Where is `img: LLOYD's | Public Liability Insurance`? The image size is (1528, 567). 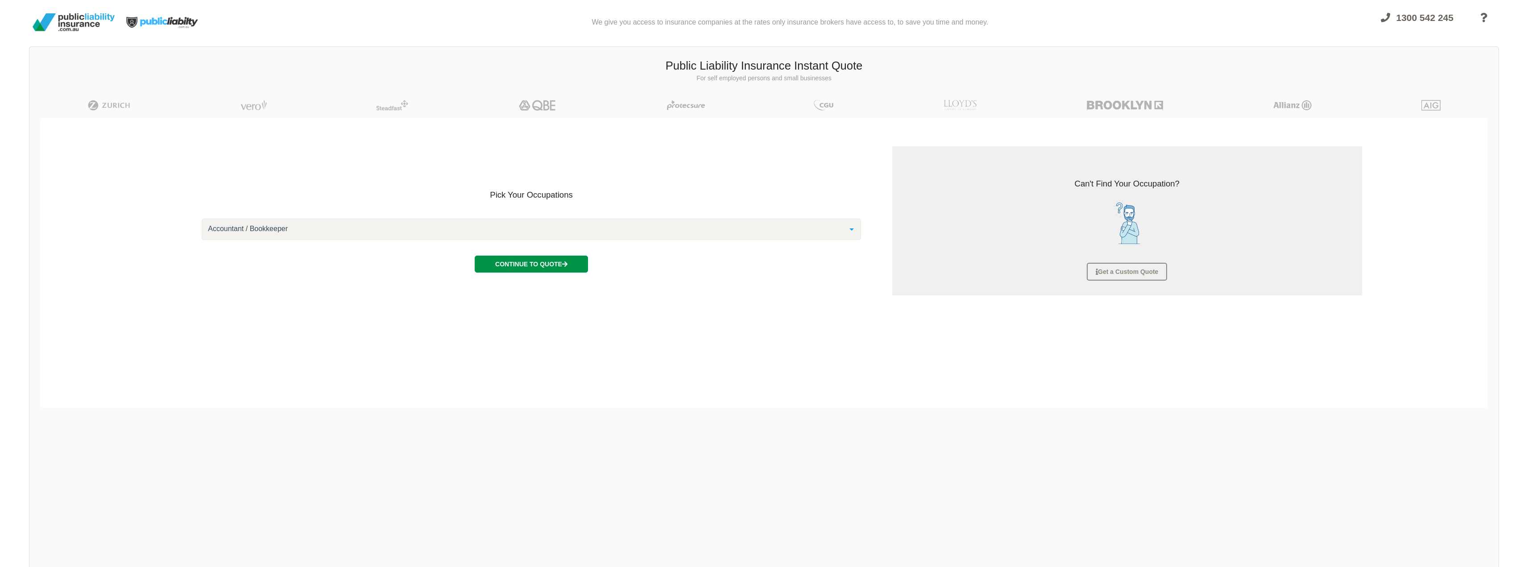
img: LLOYD's | Public Liability Insurance is located at coordinates (960, 105).